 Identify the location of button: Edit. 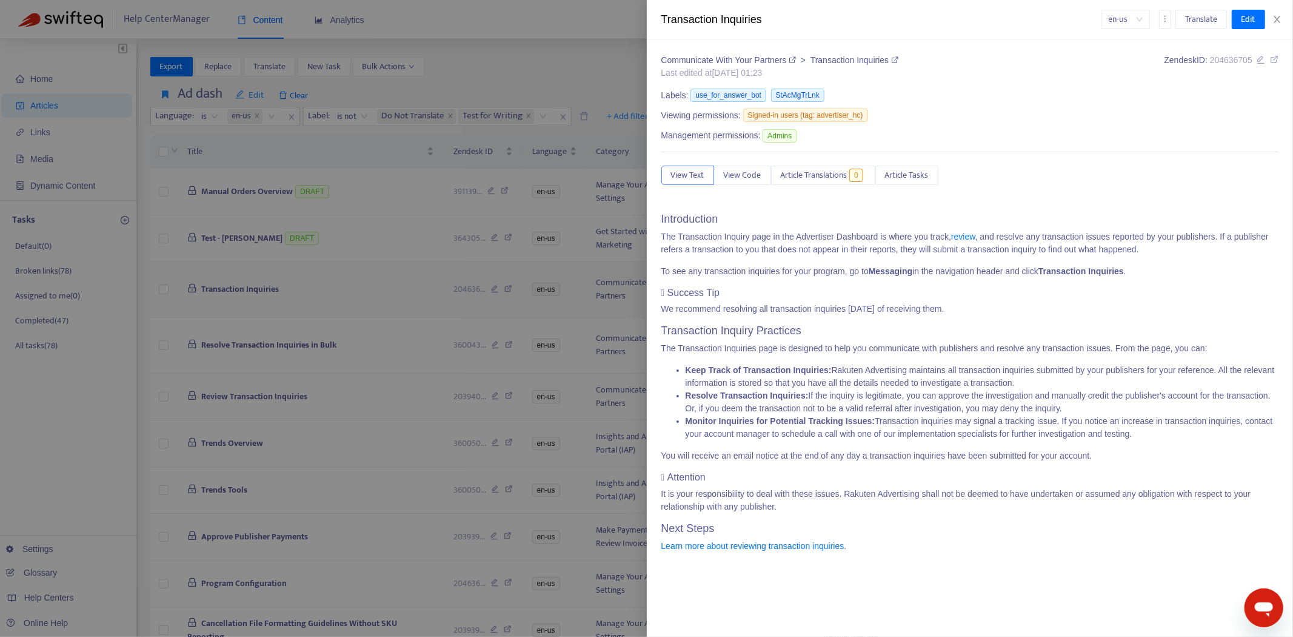
(1249, 19).